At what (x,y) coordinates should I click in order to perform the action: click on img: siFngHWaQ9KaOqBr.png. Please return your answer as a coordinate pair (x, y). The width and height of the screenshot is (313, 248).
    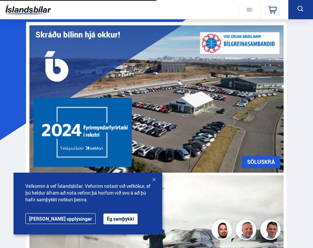
    Looking at the image, I should click on (247, 231).